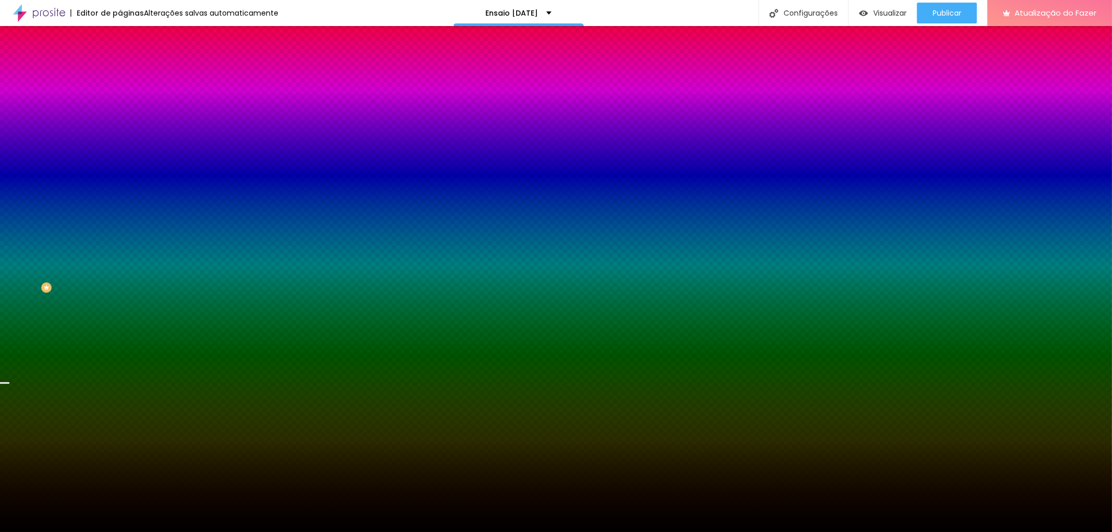 The width and height of the screenshot is (1112, 532). Describe the element at coordinates (947, 13) in the screenshot. I see `font: Publicar` at that location.